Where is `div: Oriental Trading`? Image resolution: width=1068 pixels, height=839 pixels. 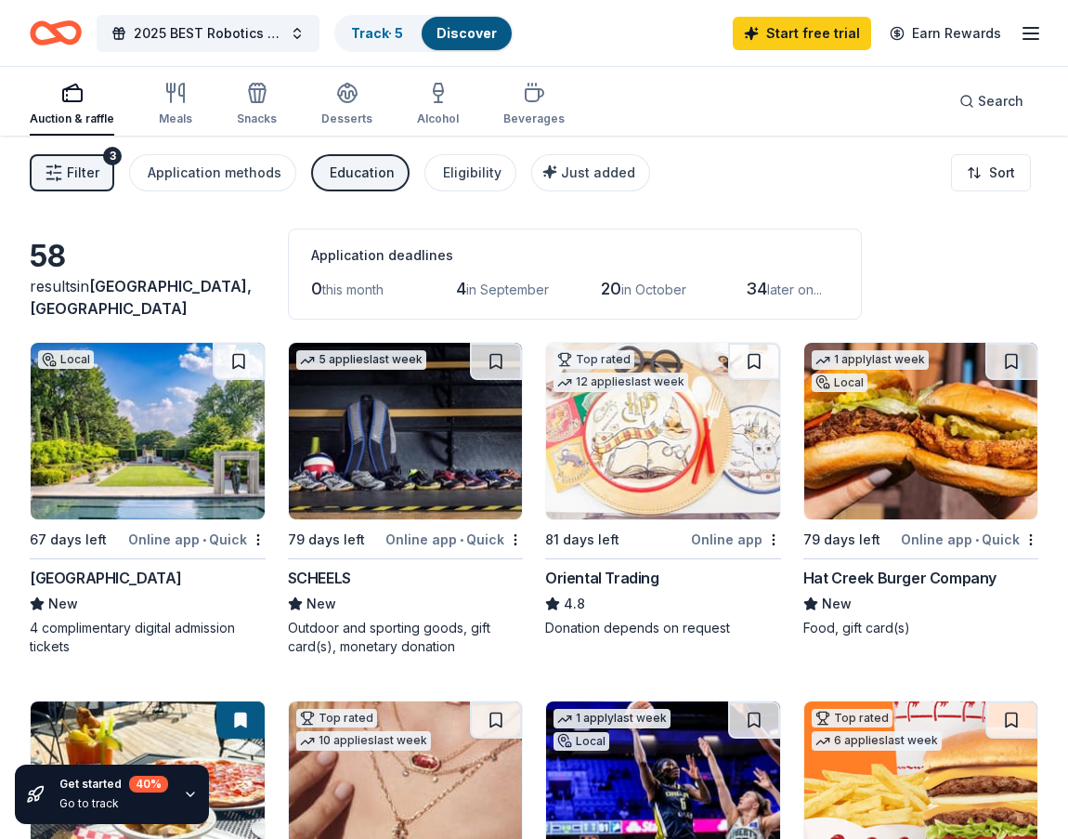
div: Oriental Trading is located at coordinates (602, 578).